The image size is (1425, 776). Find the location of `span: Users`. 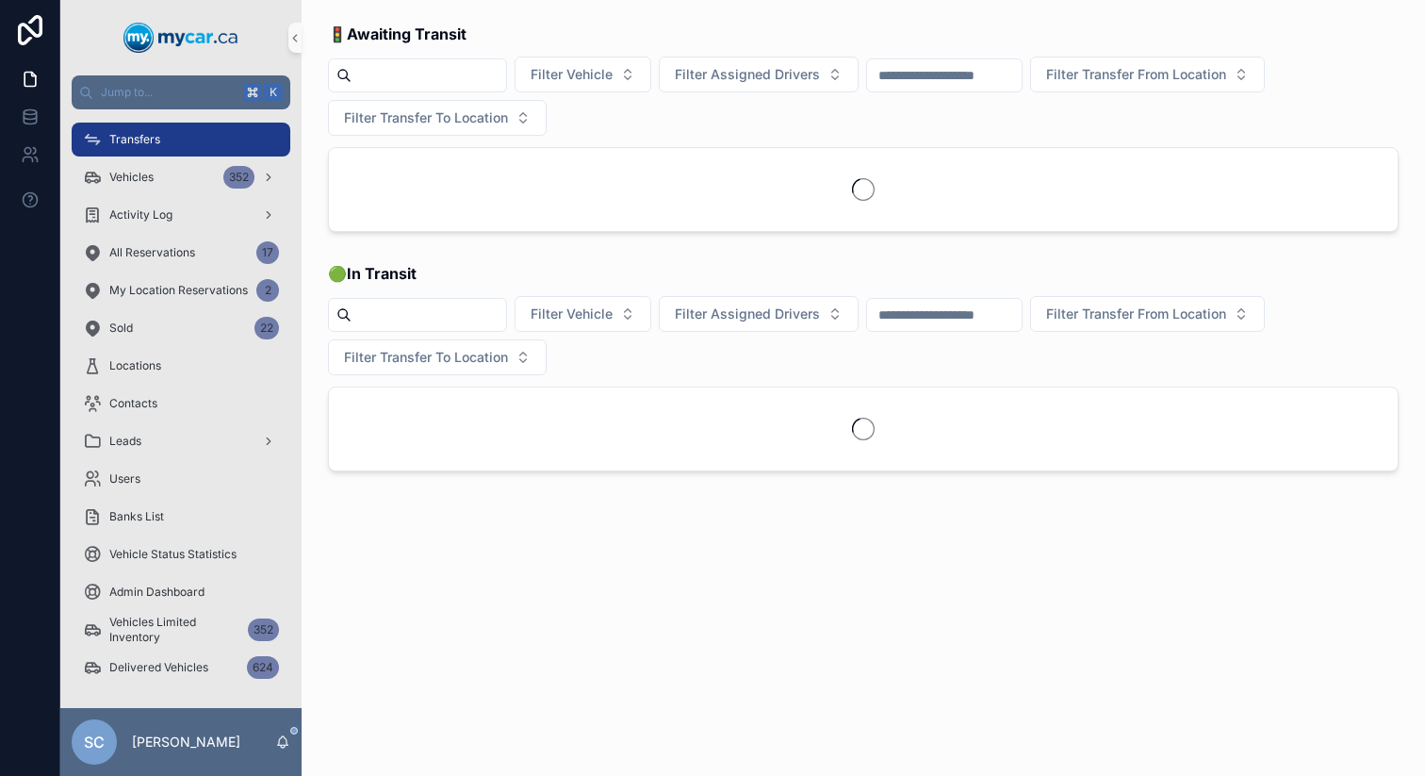

span: Users is located at coordinates (124, 479).